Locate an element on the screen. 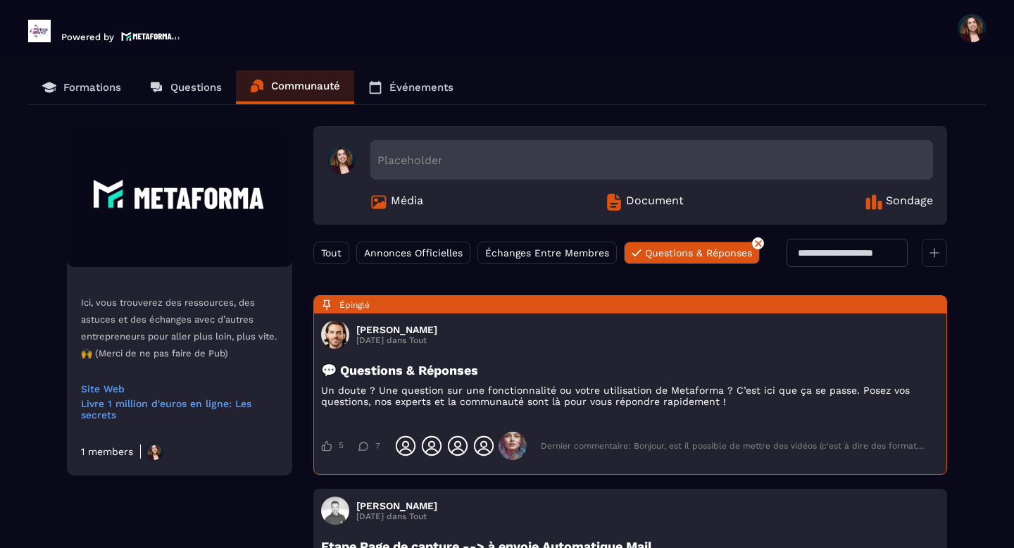 The image size is (1014, 548). a: Site Web is located at coordinates (180, 389).